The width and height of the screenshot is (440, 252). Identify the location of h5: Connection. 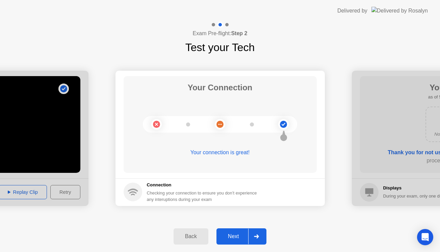
(204, 185).